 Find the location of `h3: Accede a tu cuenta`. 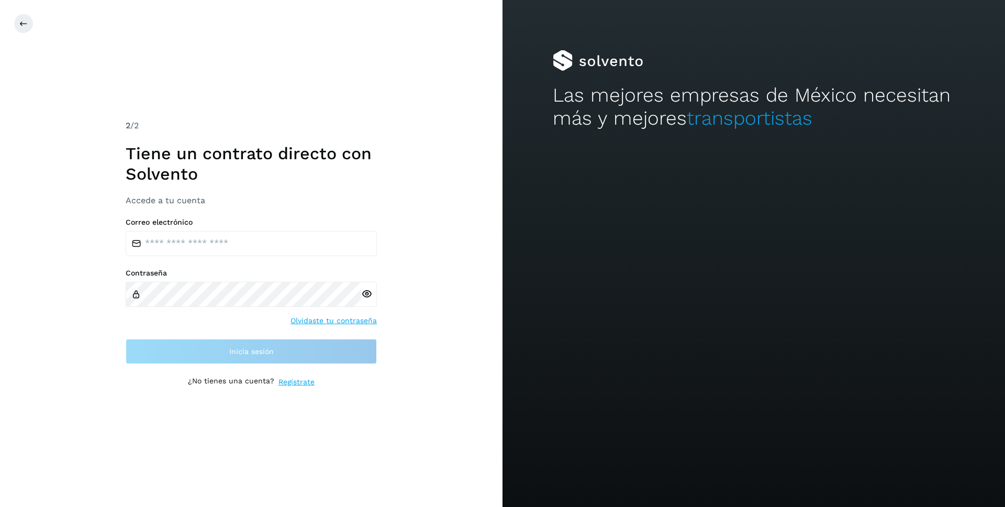

h3: Accede a tu cuenta is located at coordinates (251, 200).